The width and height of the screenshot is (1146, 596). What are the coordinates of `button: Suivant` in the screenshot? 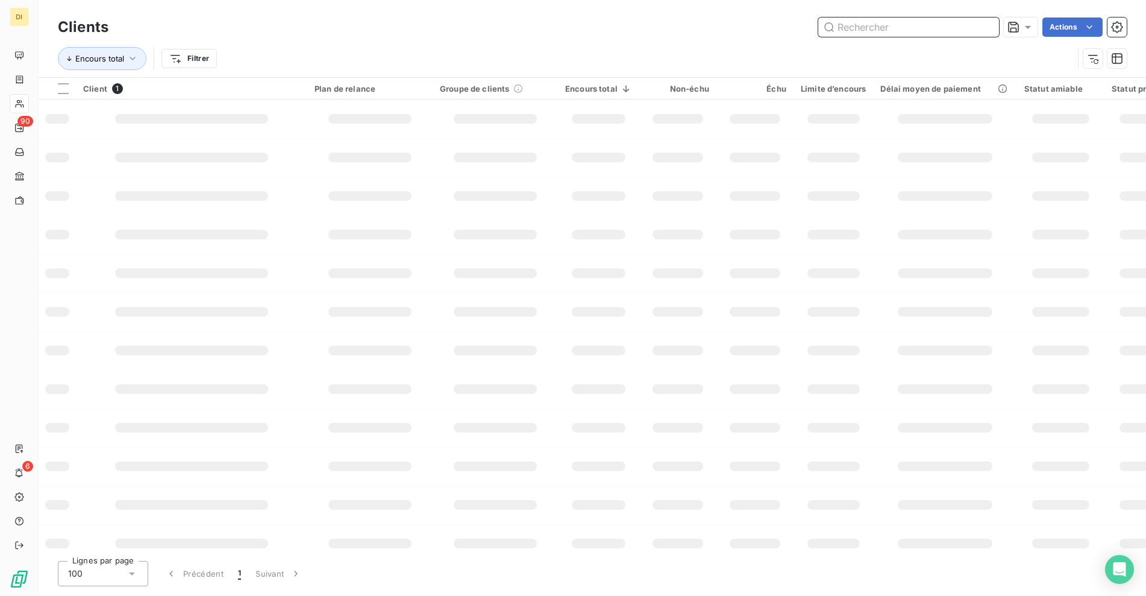 It's located at (278, 573).